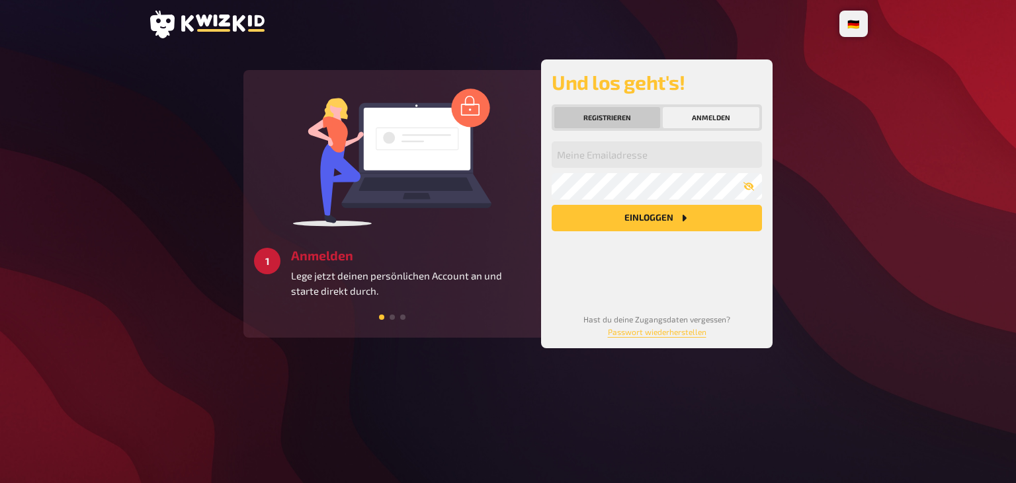  What do you see at coordinates (657, 332) in the screenshot?
I see `a: Passwort wiederherstellen` at bounding box center [657, 332].